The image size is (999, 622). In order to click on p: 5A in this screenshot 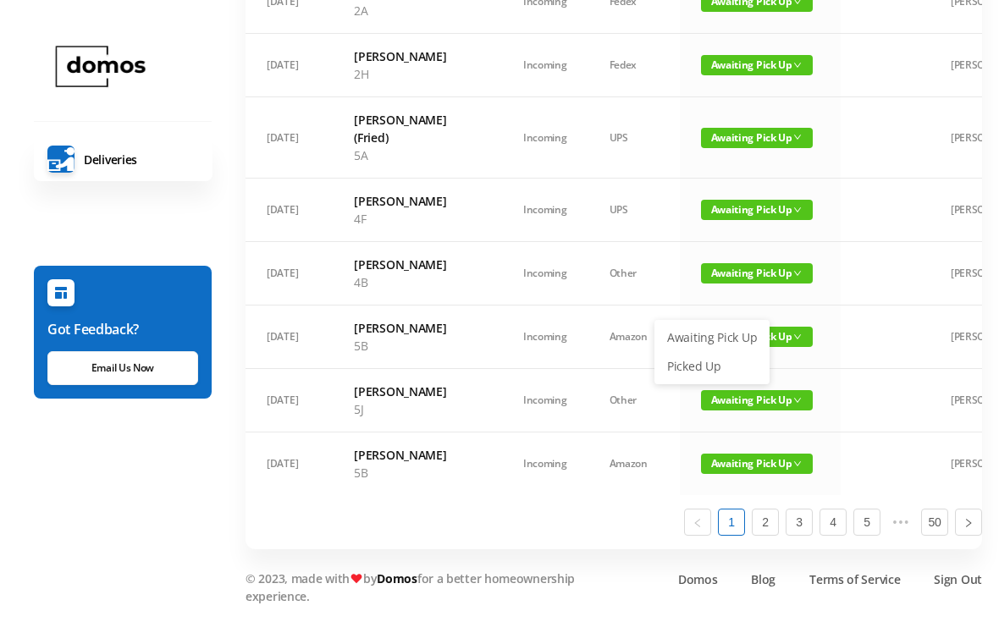, I will do `click(417, 155)`.